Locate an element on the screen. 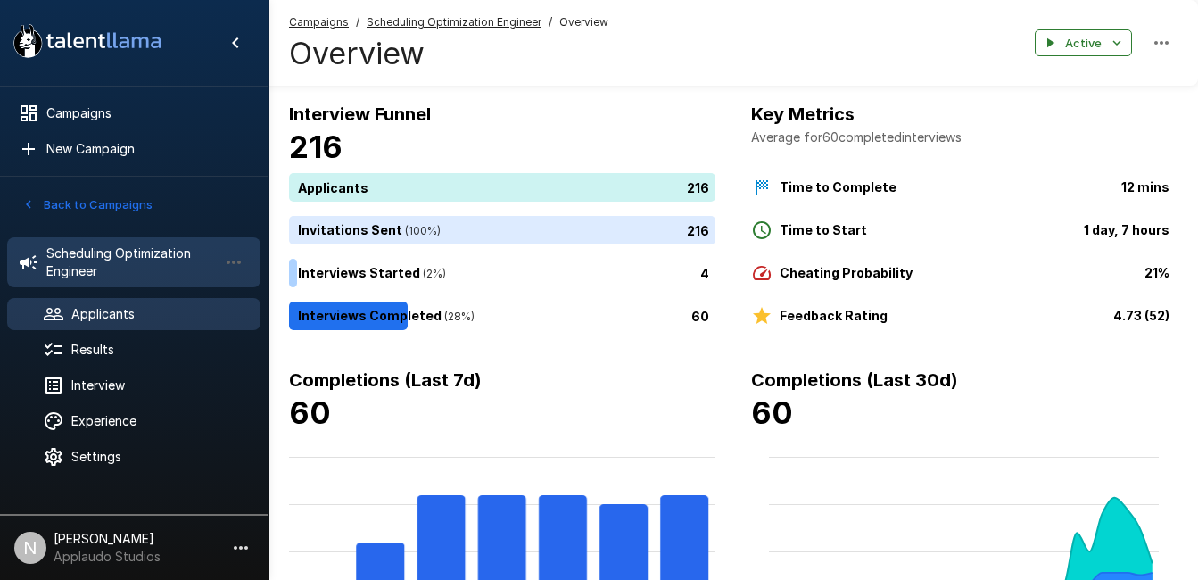 This screenshot has height=580, width=1198. b: 1 day, 7 hours is located at coordinates (1127, 229).